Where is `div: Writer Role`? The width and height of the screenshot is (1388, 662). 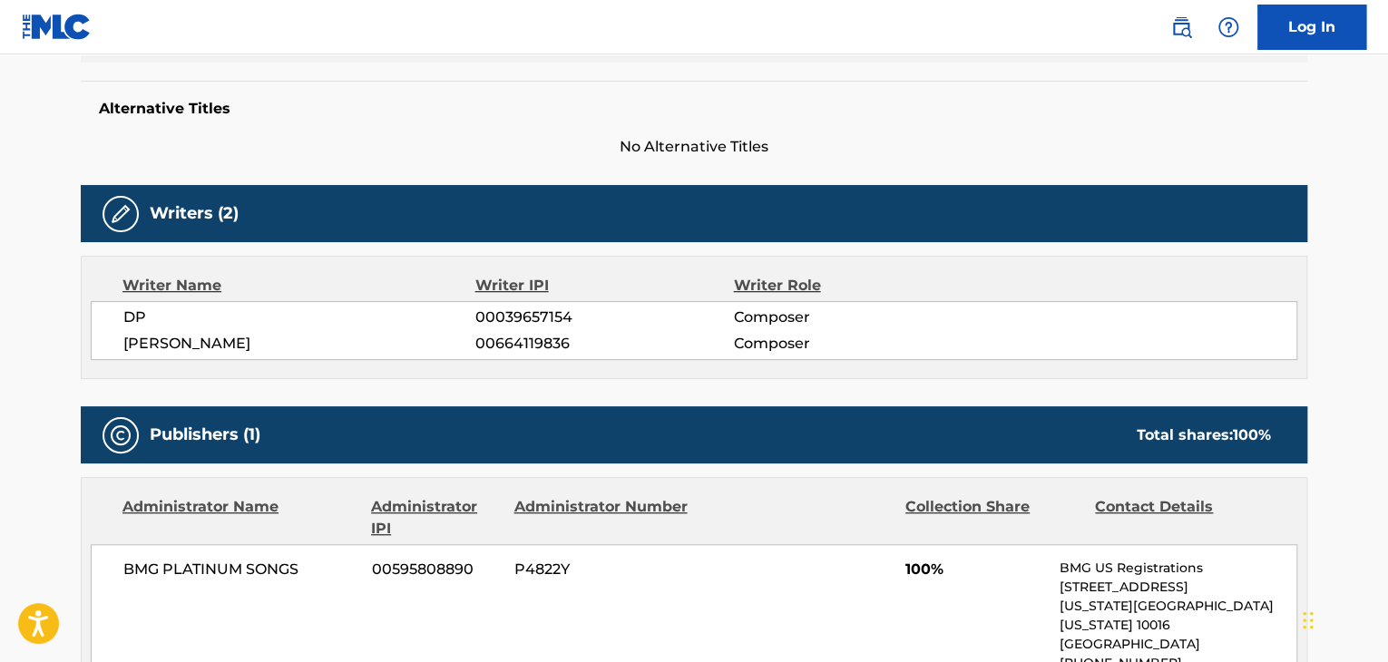 div: Writer Role is located at coordinates (850, 286).